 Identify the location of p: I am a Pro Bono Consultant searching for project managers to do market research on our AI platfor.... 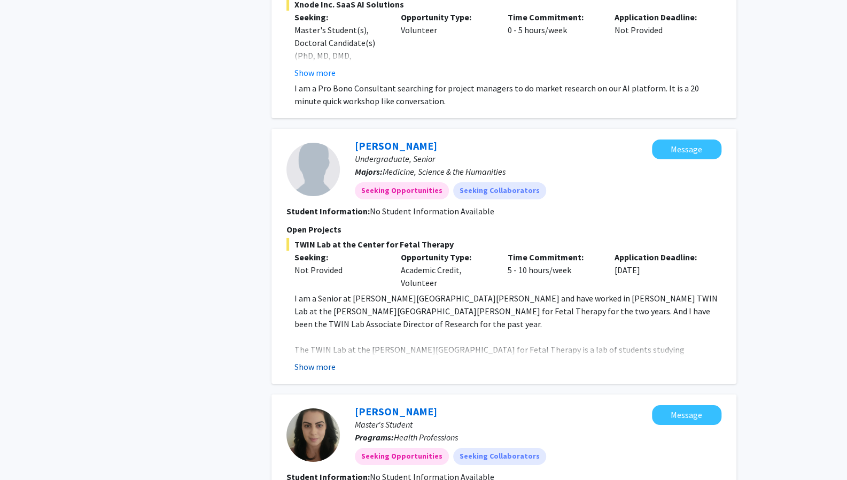
(508, 95).